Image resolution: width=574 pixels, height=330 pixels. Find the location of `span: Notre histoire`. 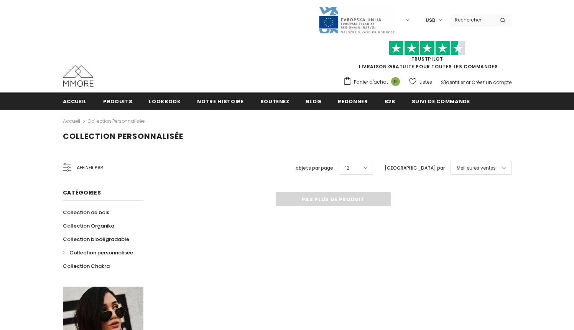

span: Notre histoire is located at coordinates (220, 101).